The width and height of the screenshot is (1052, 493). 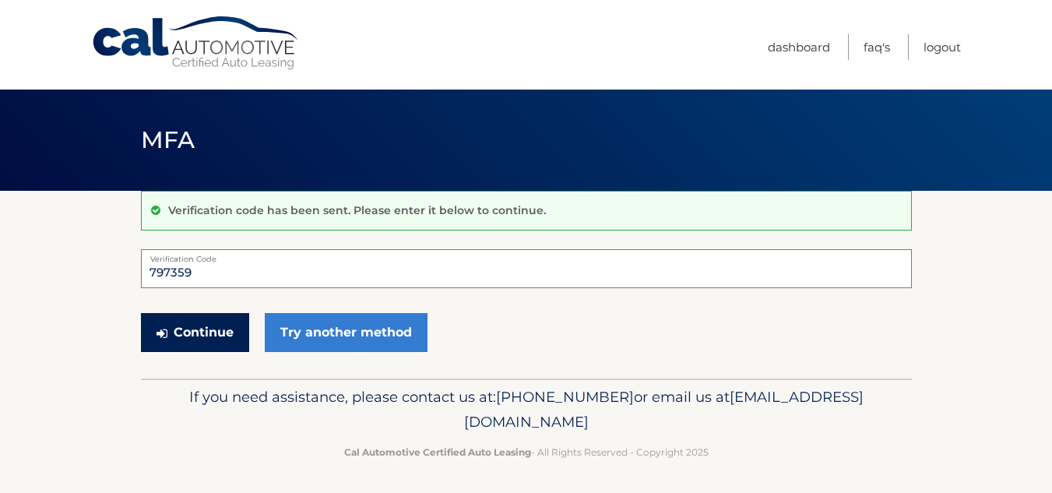 What do you see at coordinates (168, 139) in the screenshot?
I see `span: MFA` at bounding box center [168, 139].